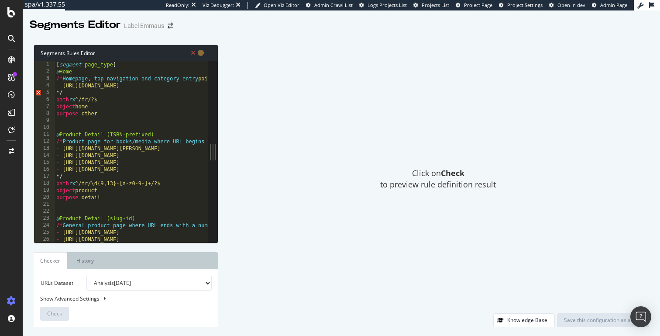 Image resolution: width=660 pixels, height=336 pixels. What do you see at coordinates (435, 5) in the screenshot?
I see `span: Projects List` at bounding box center [435, 5].